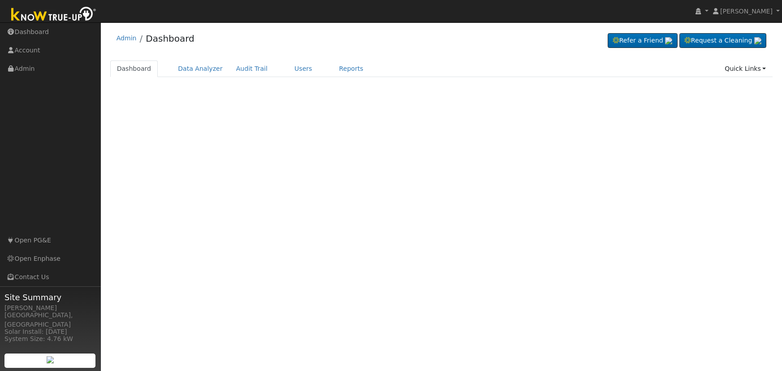  Describe the element at coordinates (50, 297) in the screenshot. I see `span: Site Summary` at that location.